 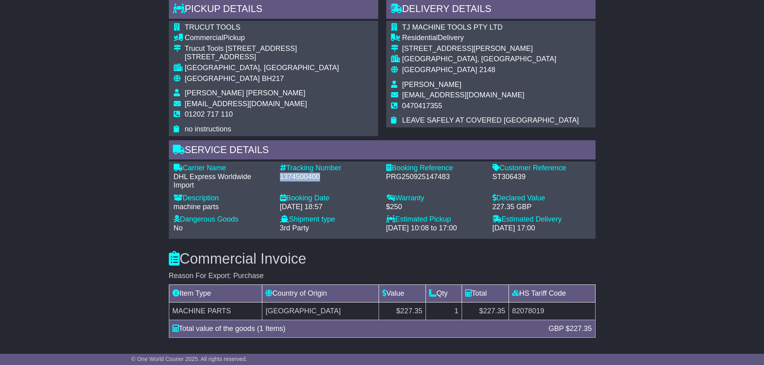 What do you see at coordinates (541, 177) in the screenshot?
I see `div: ST306439` at bounding box center [541, 177].